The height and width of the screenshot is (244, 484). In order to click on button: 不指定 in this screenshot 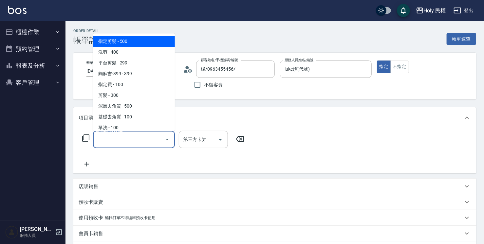, I will do `click(399, 67)`.